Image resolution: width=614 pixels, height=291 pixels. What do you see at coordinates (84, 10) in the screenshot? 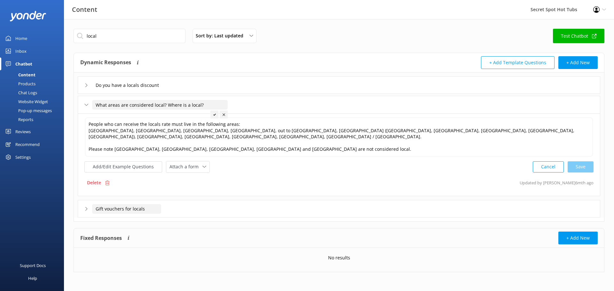
I see `h3: Content` at bounding box center [84, 10].